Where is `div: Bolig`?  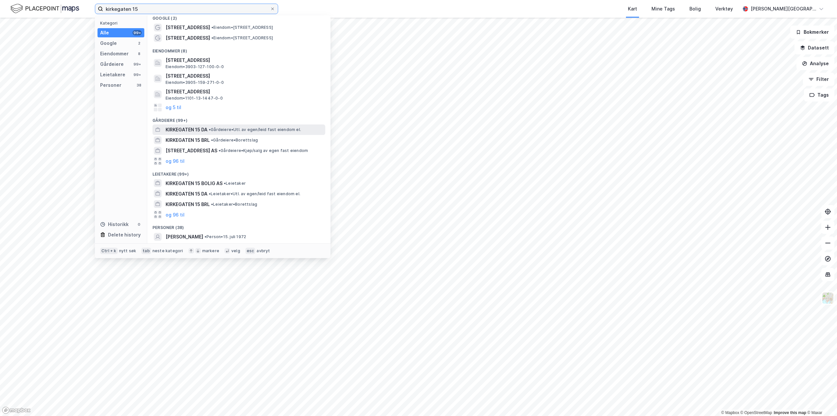
div: Bolig is located at coordinates (695, 9).